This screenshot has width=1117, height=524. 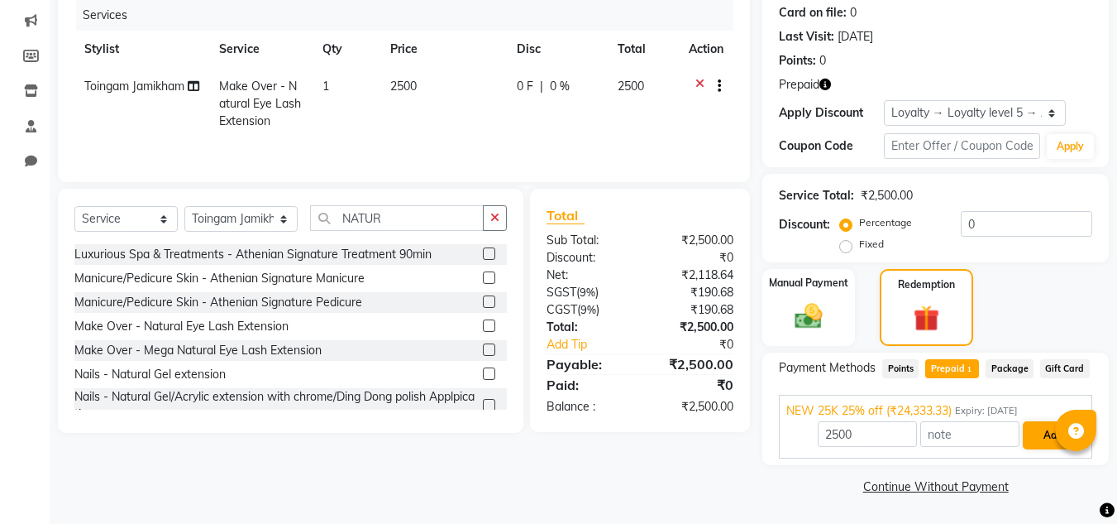 I want to click on div: Balance :, so click(x=587, y=406).